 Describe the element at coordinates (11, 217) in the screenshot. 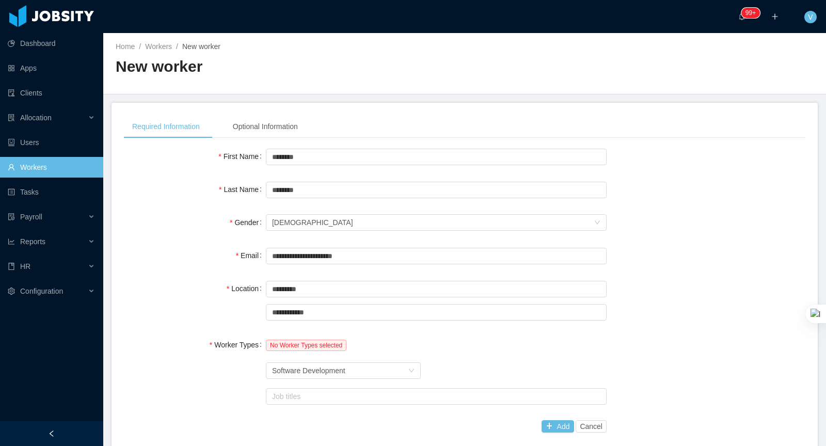

I see `i: icon: file-protect` at that location.